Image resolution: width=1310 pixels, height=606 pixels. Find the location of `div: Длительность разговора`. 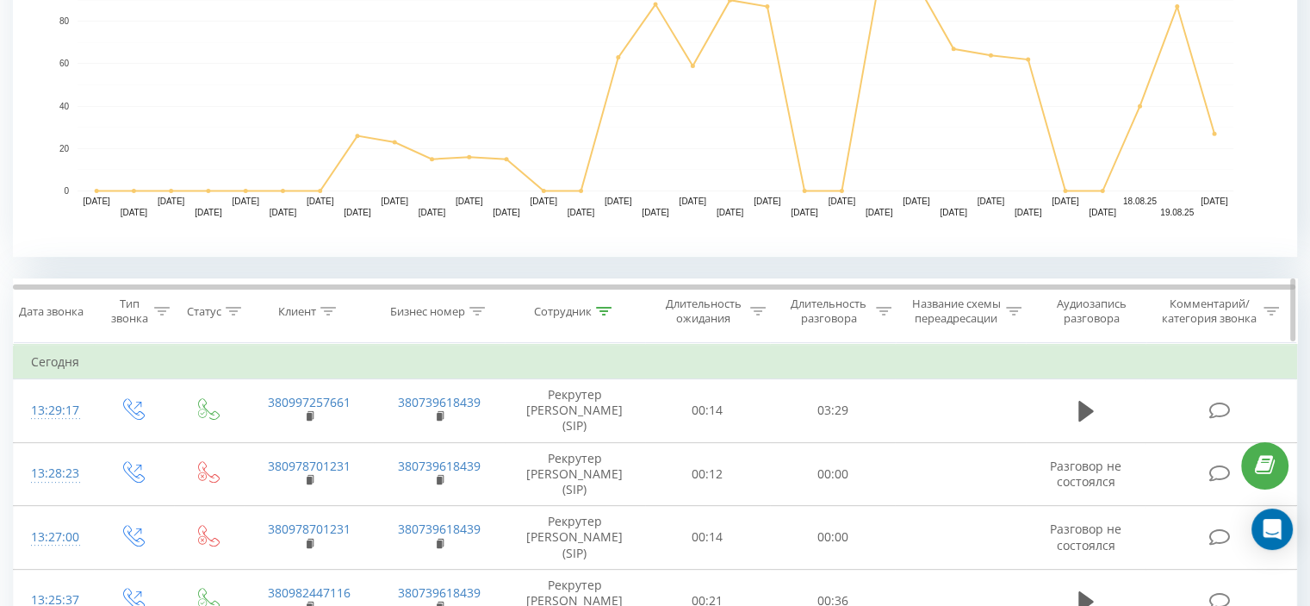

div: Длительность разговора is located at coordinates (829, 311).